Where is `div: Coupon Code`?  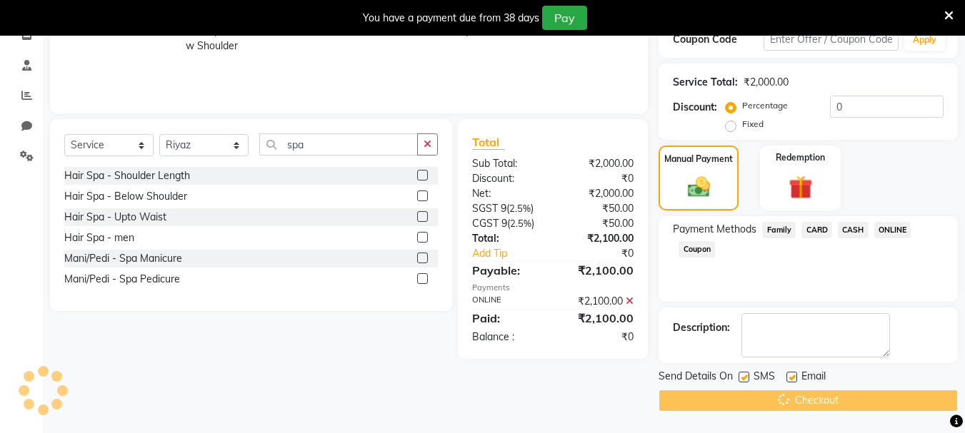 div: Coupon Code is located at coordinates (718, 39).